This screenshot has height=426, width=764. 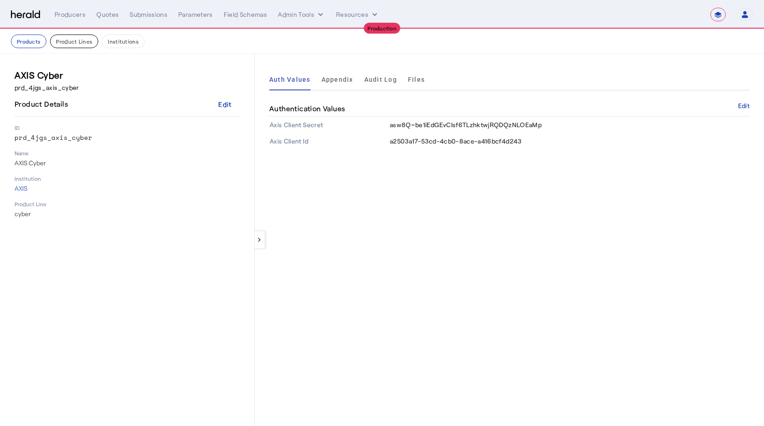 What do you see at coordinates (127, 204) in the screenshot?
I see `p: Product Line` at bounding box center [127, 204].